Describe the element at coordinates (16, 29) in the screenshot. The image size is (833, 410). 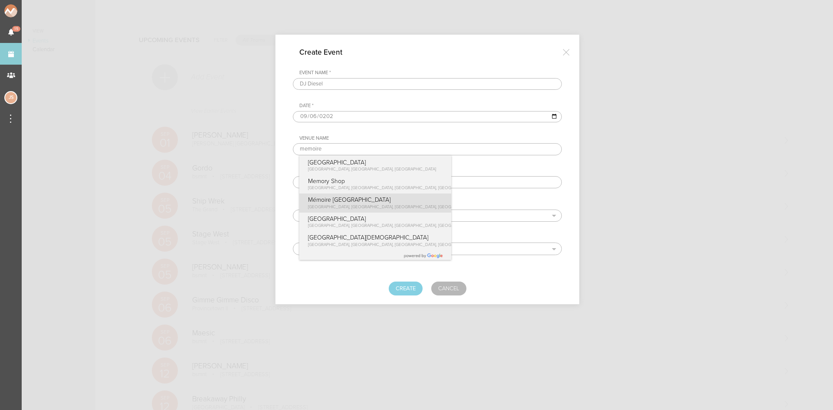
I see `span: 15` at that location.